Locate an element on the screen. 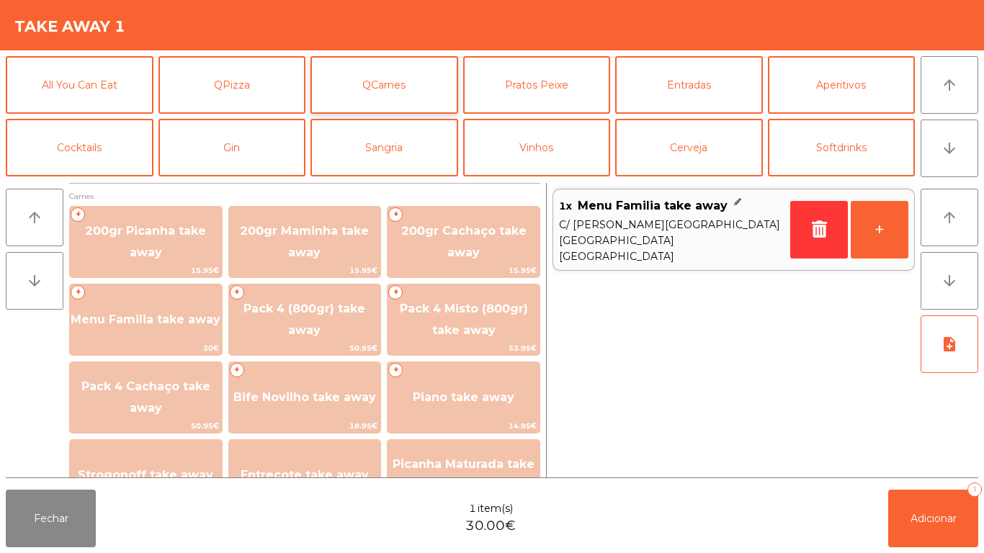 Image resolution: width=984 pixels, height=553 pixels. span: 200gr Maminha take away is located at coordinates (304, 241).